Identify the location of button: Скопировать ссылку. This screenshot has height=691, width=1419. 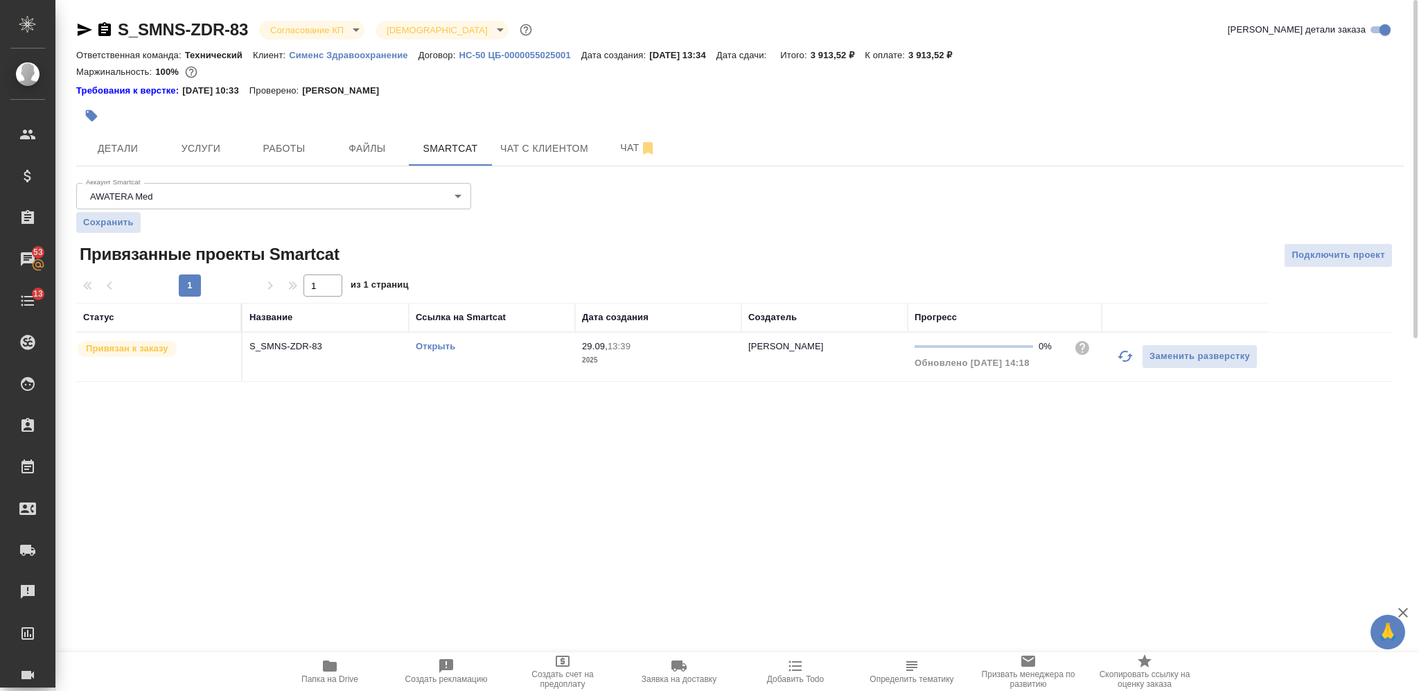
(105, 30).